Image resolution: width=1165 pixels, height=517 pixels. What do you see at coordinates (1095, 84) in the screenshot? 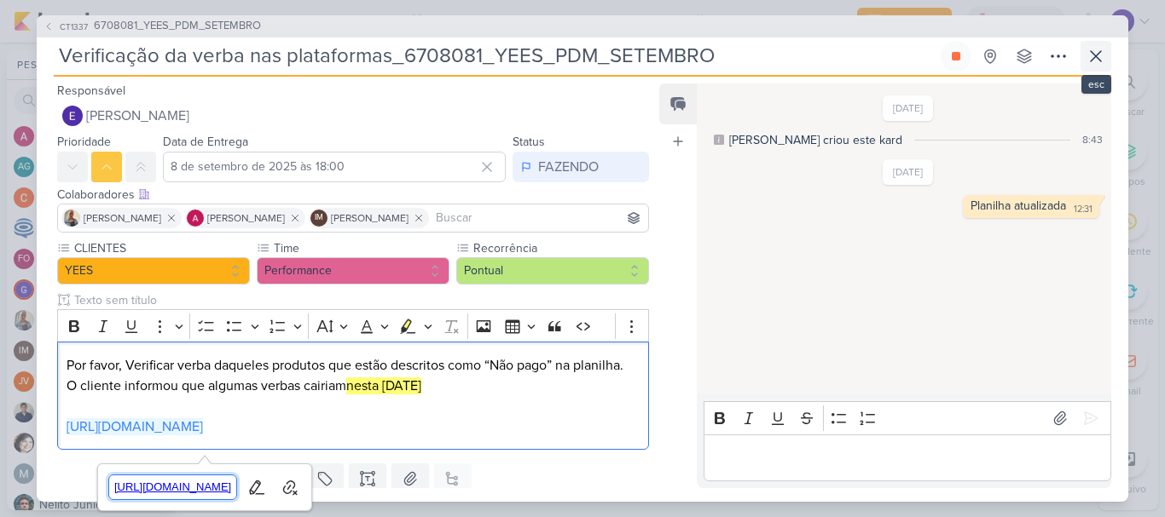
I see `div: esc` at bounding box center [1095, 84].